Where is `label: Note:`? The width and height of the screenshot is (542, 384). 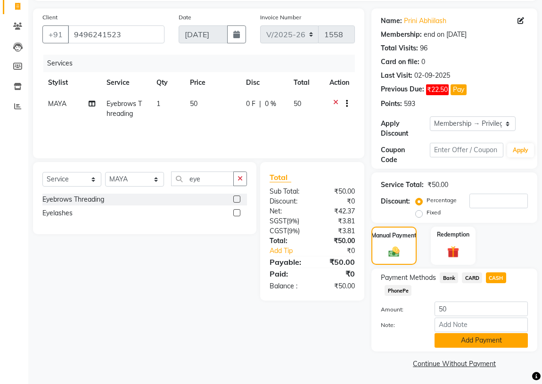
label: Note: is located at coordinates (401, 325).